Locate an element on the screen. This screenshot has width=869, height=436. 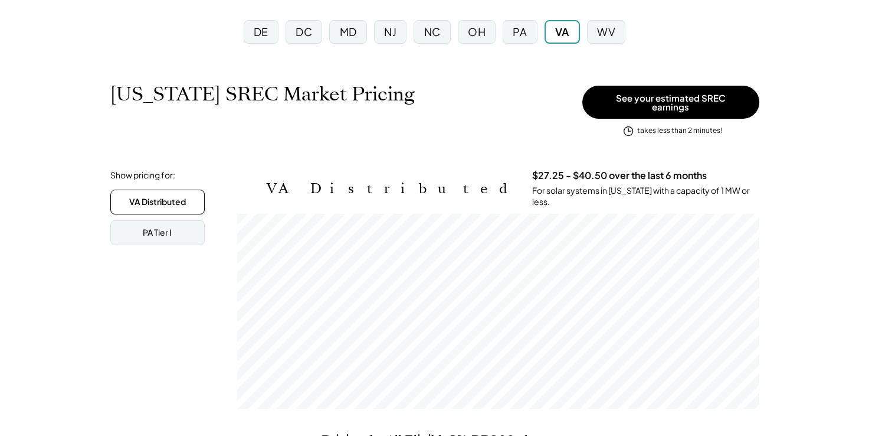
div: NJ is located at coordinates (390, 31).